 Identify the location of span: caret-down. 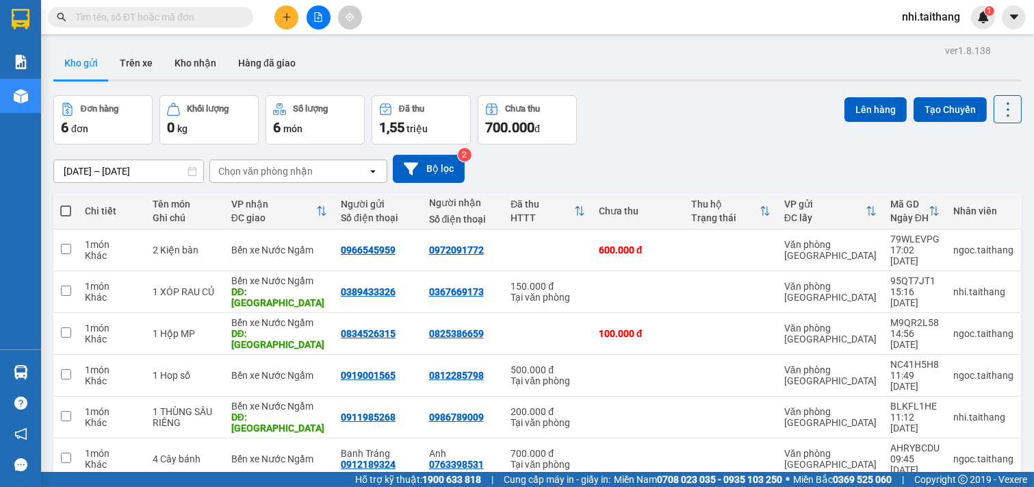
(1014, 17).